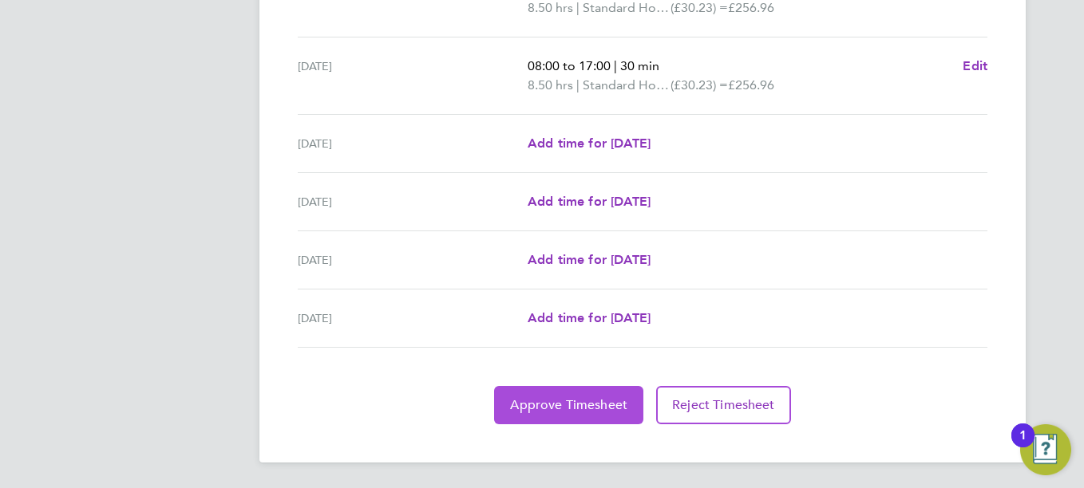  What do you see at coordinates (751, 85) in the screenshot?
I see `span: £256.96` at bounding box center [751, 85].